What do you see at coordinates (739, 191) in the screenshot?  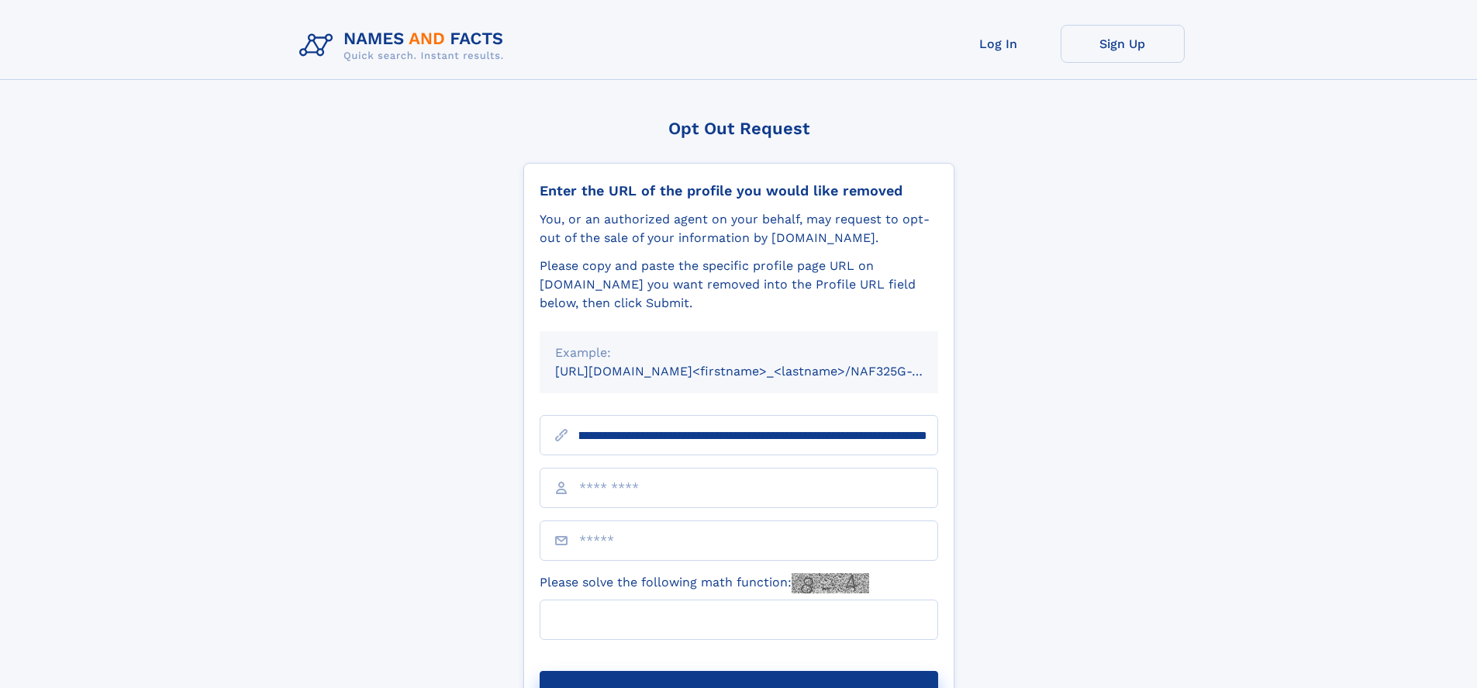 I see `div: Enter the URL of the profile you would like removed` at bounding box center [739, 191].